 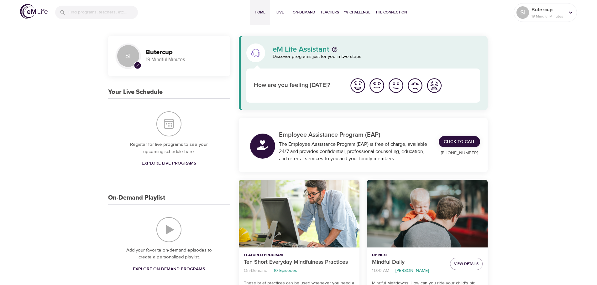 I want to click on span: Click to Call, so click(x=459, y=142).